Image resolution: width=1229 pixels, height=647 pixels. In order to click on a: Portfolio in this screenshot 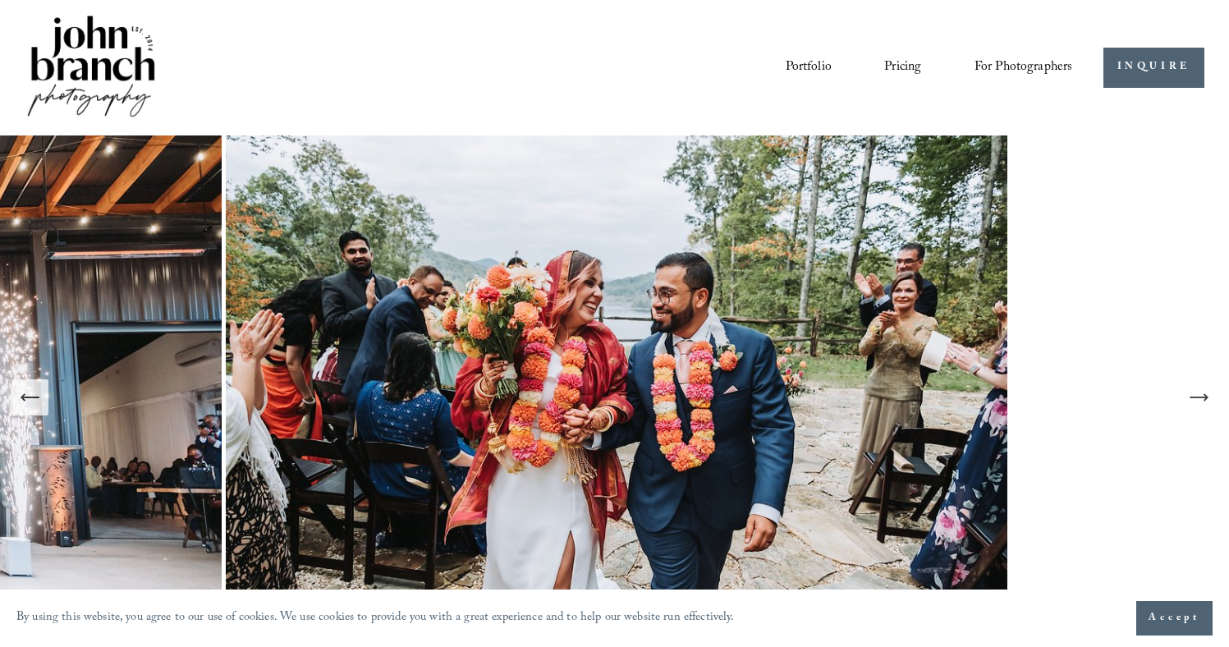, I will do `click(809, 67)`.